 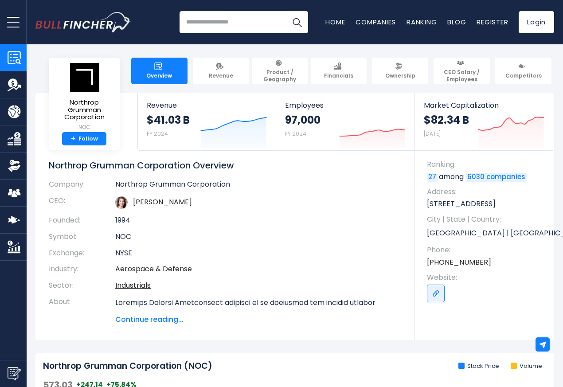 What do you see at coordinates (400, 71) in the screenshot?
I see `a: Ownership` at bounding box center [400, 71].